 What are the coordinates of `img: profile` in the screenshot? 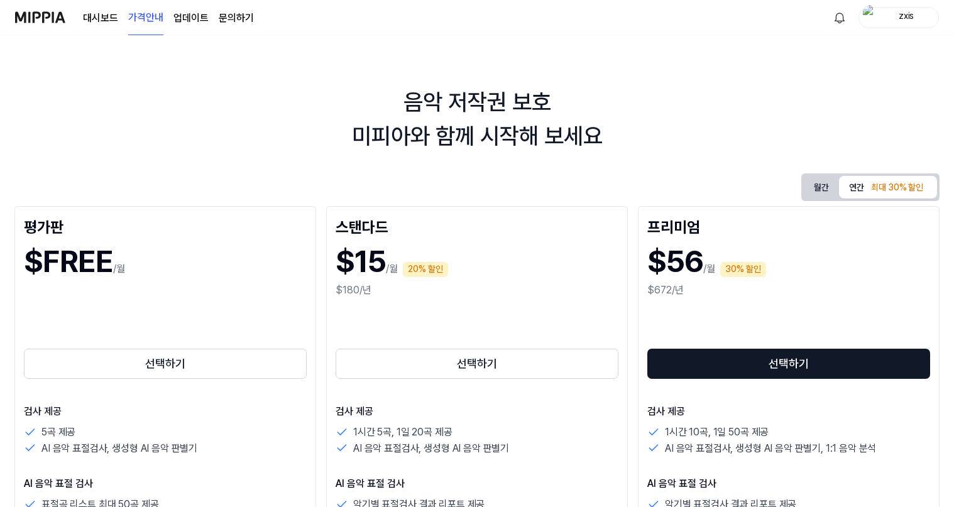 It's located at (871, 18).